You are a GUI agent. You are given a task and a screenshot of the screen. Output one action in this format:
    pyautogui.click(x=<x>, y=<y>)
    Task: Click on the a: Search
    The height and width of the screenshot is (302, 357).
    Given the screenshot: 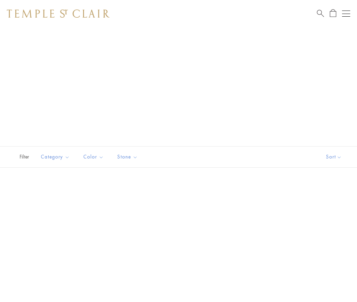 What is the action you would take?
    pyautogui.click(x=320, y=13)
    